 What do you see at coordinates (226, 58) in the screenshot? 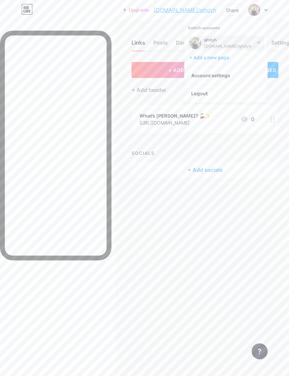
I see `div: + Add a new page` at bounding box center [226, 58].